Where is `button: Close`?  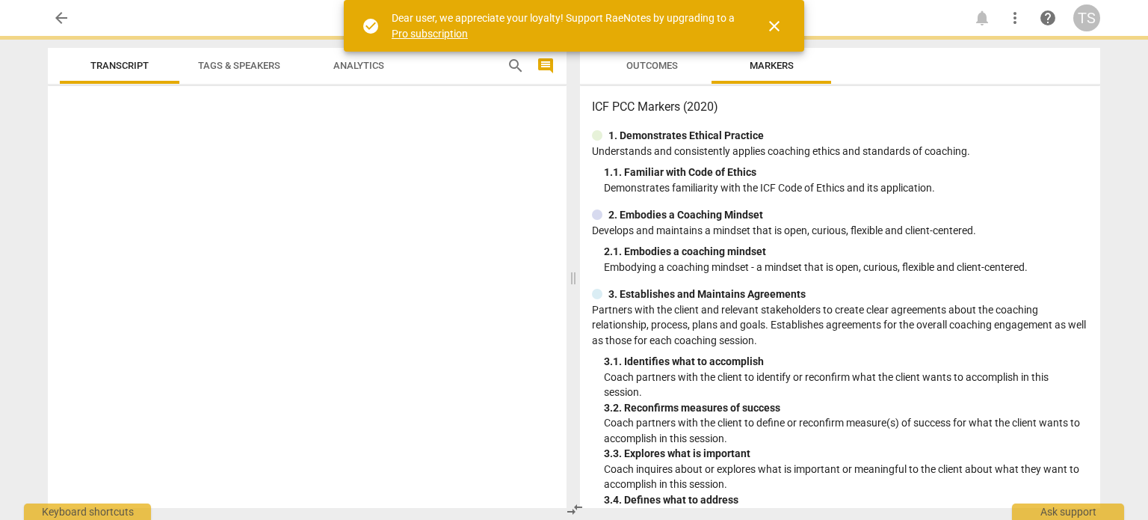 button: Close is located at coordinates (774, 26).